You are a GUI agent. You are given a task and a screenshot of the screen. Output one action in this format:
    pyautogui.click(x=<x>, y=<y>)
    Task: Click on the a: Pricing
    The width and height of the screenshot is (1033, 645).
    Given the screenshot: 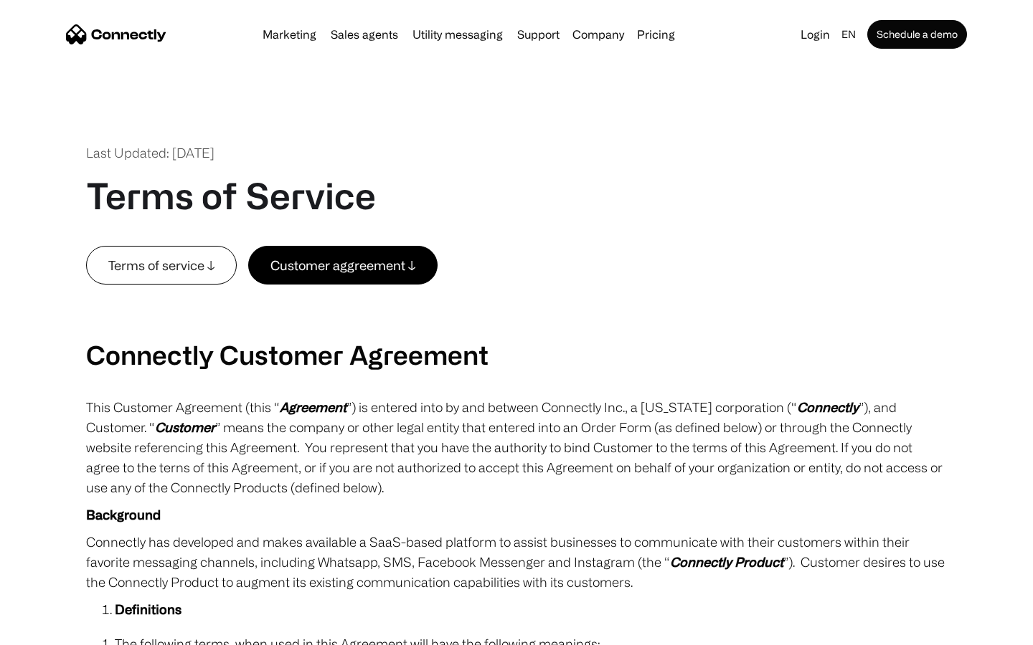 What is the action you would take?
    pyautogui.click(x=655, y=34)
    